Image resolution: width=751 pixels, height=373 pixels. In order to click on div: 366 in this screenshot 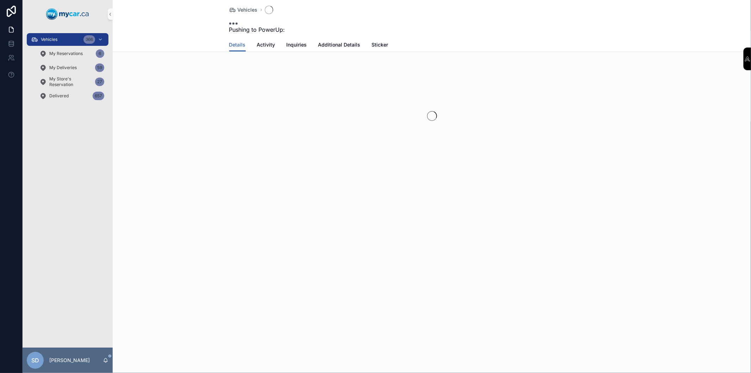, I will do `click(89, 39)`.